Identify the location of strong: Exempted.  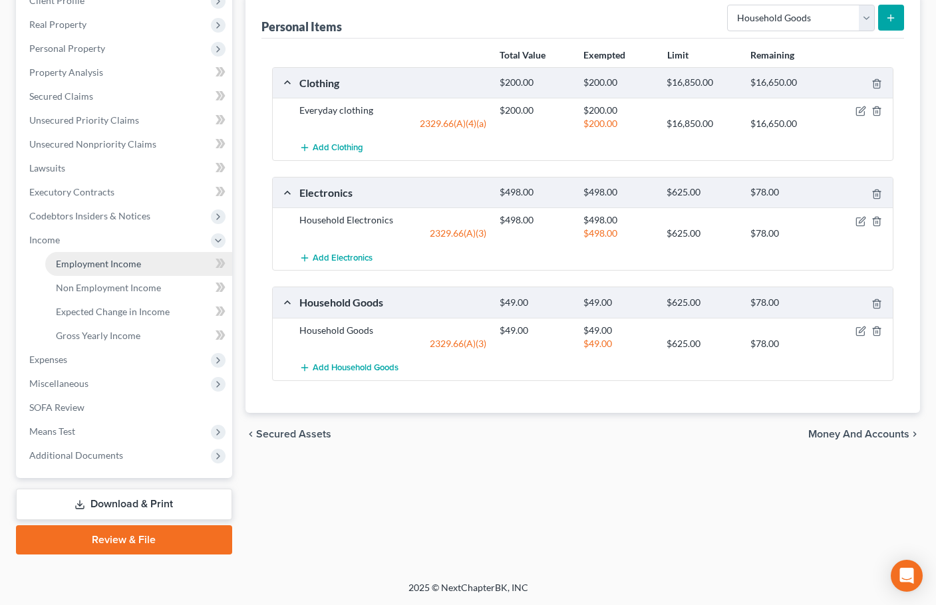
(604, 55).